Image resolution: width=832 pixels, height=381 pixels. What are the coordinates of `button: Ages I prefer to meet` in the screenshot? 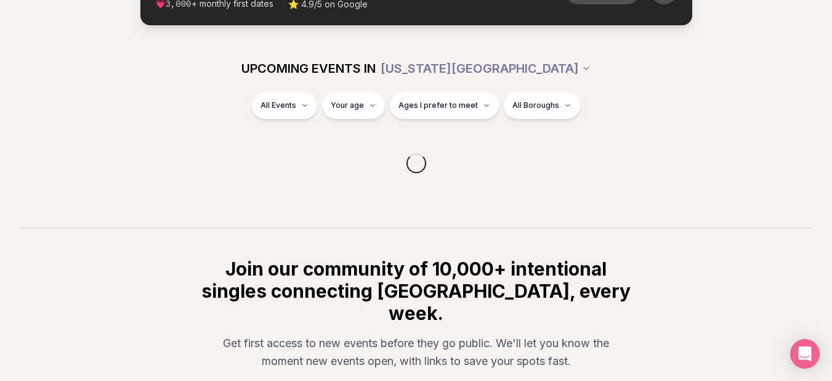 It's located at (444, 105).